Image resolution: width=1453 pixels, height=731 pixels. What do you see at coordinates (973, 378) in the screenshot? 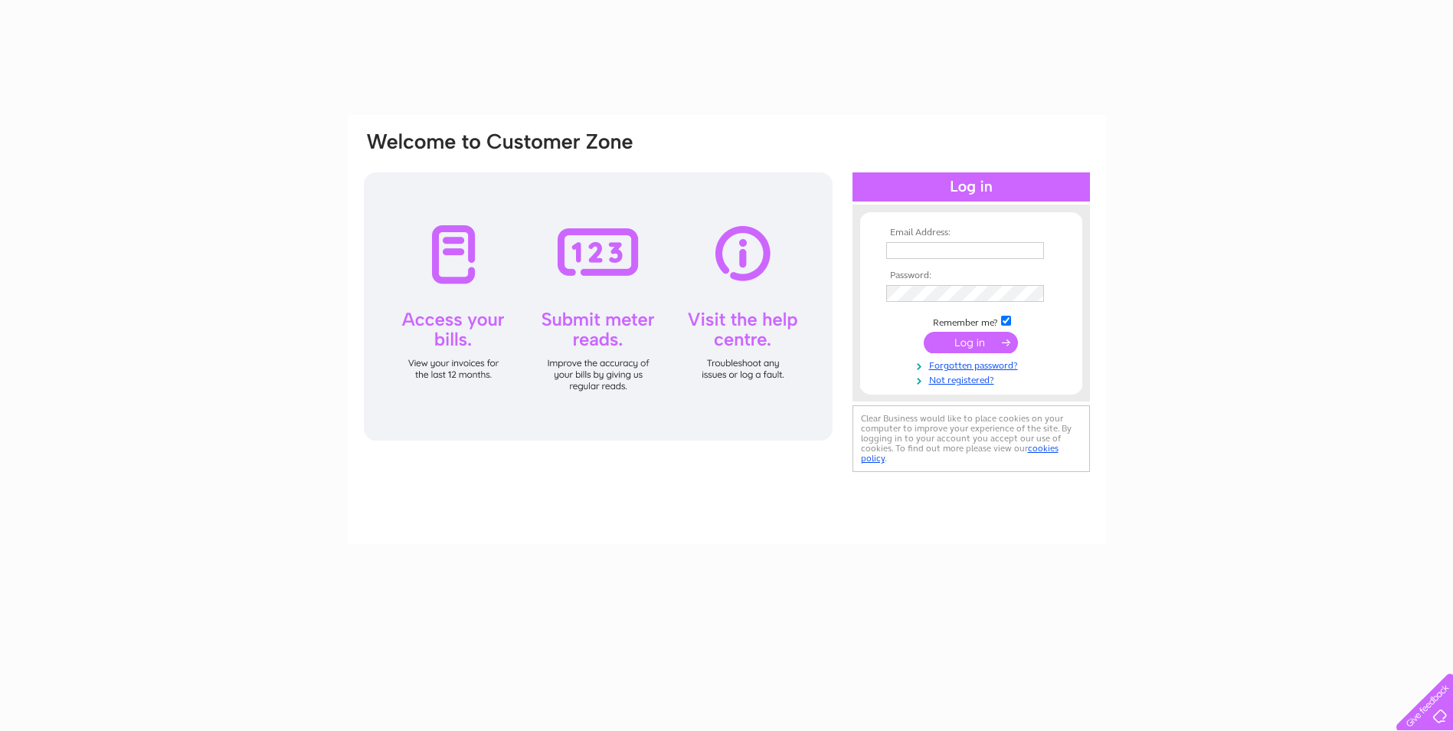
I see `a: Not registered?` at bounding box center [973, 378].